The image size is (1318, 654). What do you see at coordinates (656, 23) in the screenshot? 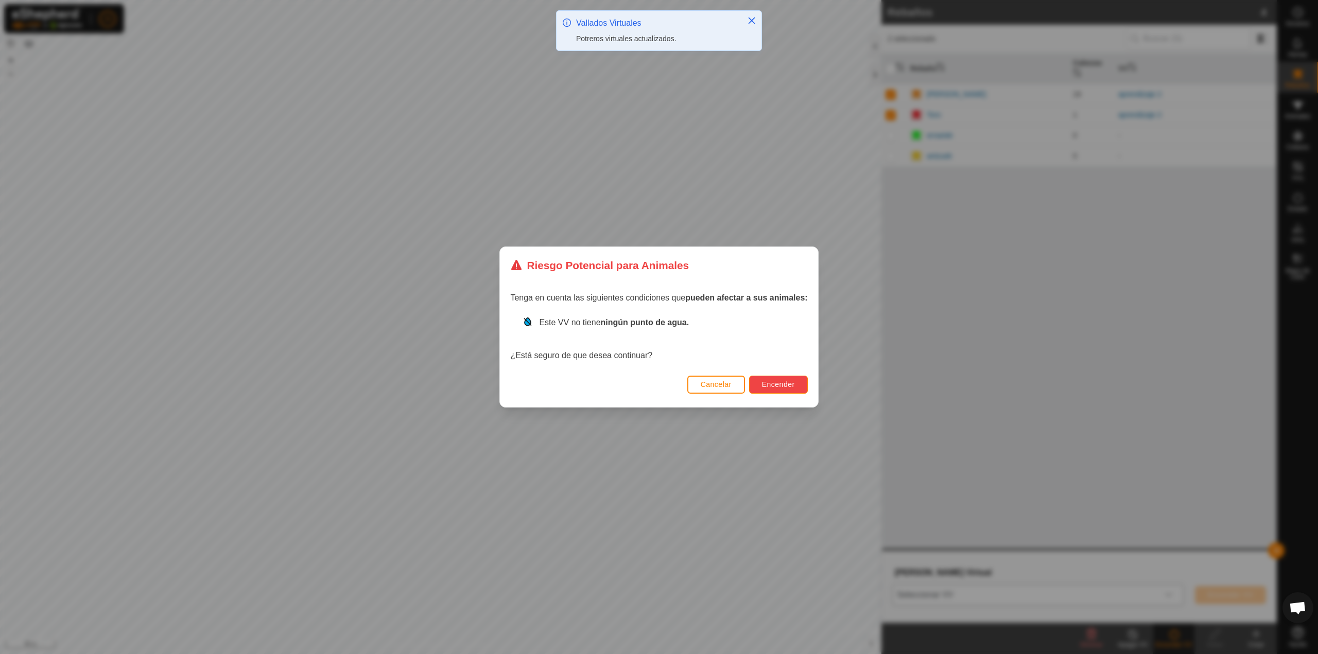
I see `div: Vallados Virtuales` at bounding box center [656, 23].